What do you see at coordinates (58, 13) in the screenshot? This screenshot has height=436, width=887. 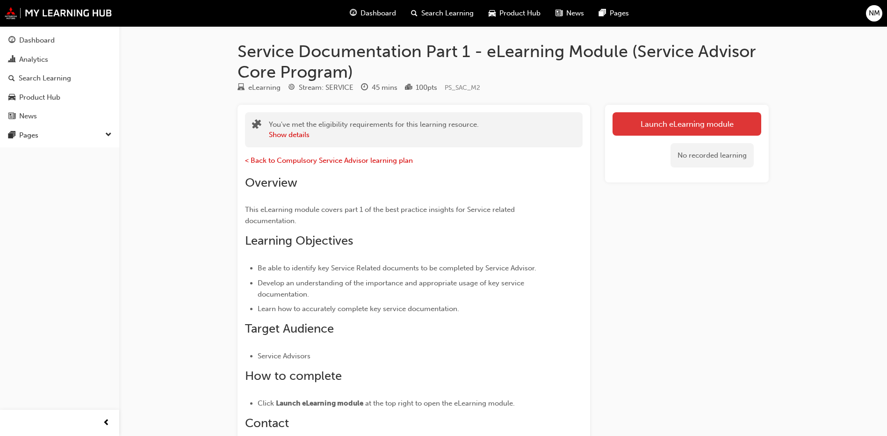 I see `img: mmal` at bounding box center [58, 13].